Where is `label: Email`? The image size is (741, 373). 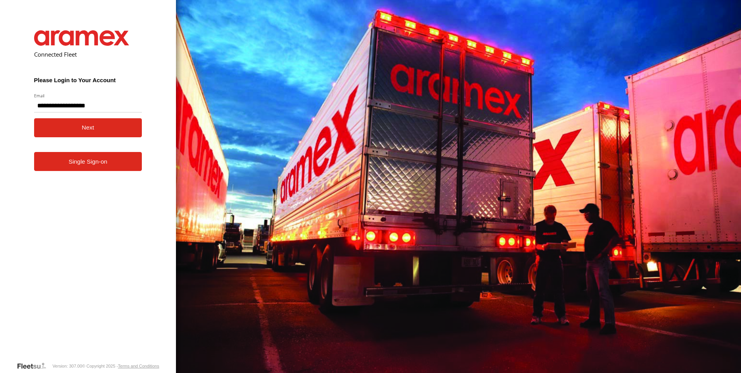 label: Email is located at coordinates (88, 95).